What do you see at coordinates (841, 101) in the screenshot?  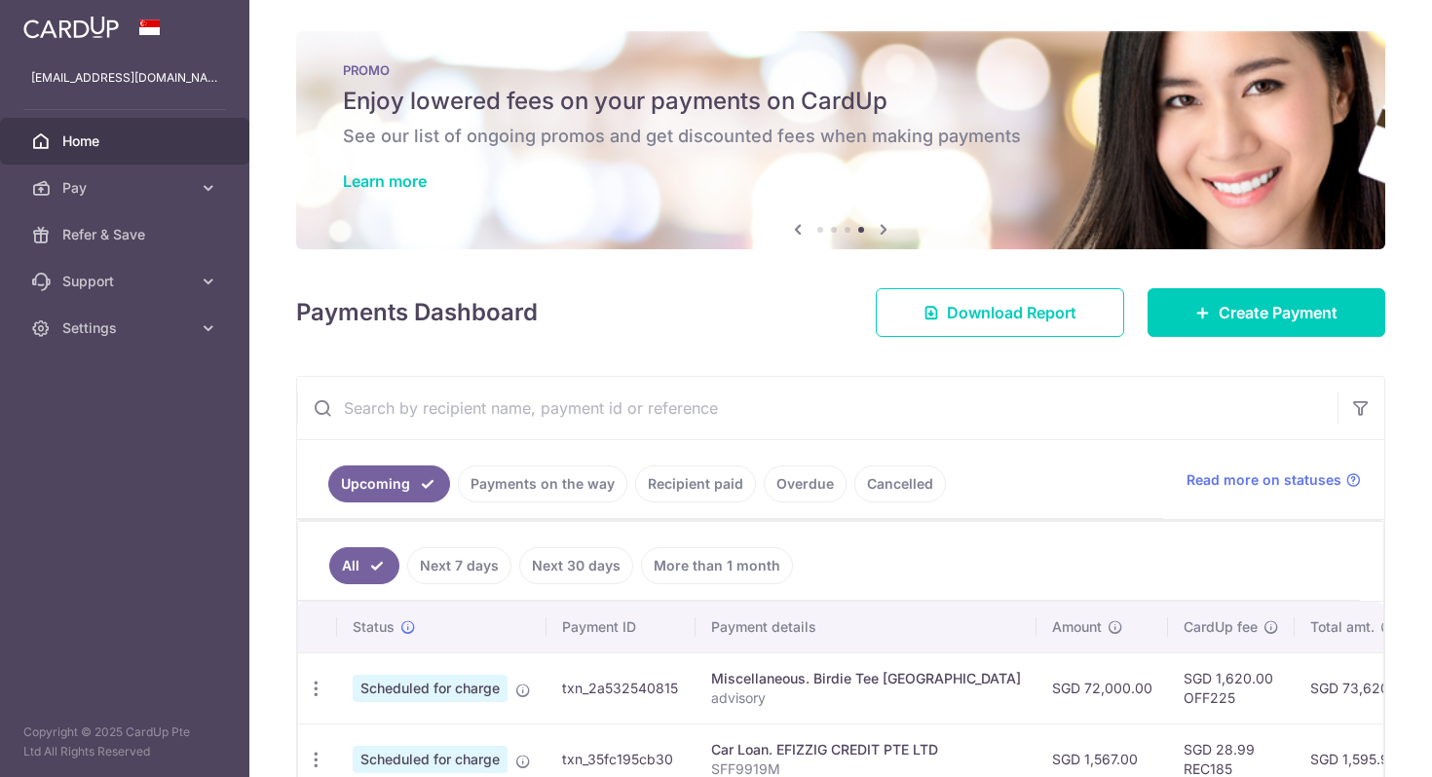 I see `h5: Enjoy lowered fees on your payments on CardUp` at bounding box center [841, 101].